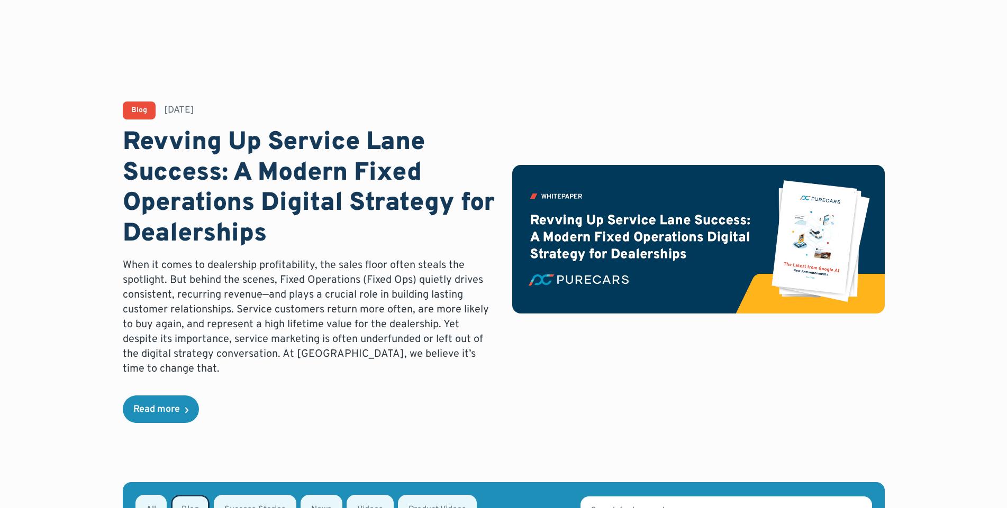  What do you see at coordinates (161, 409) in the screenshot?
I see `a: Read more` at bounding box center [161, 409].